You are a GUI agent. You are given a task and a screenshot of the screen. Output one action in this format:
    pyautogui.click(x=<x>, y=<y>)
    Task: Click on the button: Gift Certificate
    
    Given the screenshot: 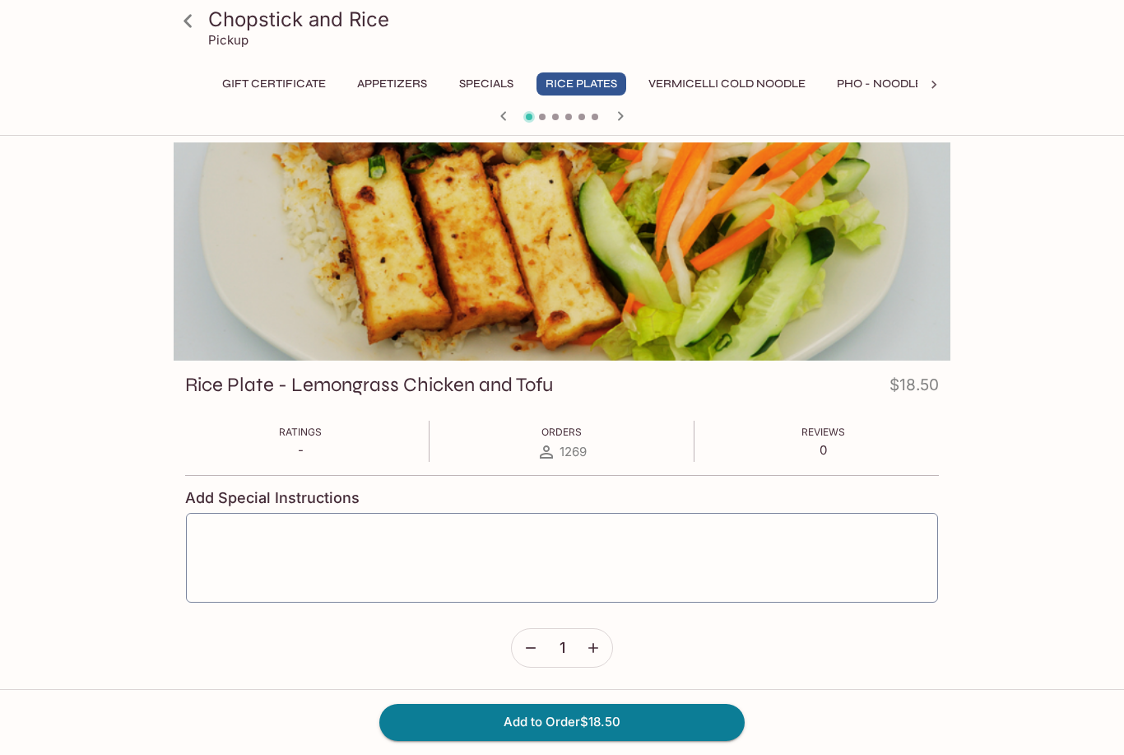 What is the action you would take?
    pyautogui.click(x=274, y=84)
    